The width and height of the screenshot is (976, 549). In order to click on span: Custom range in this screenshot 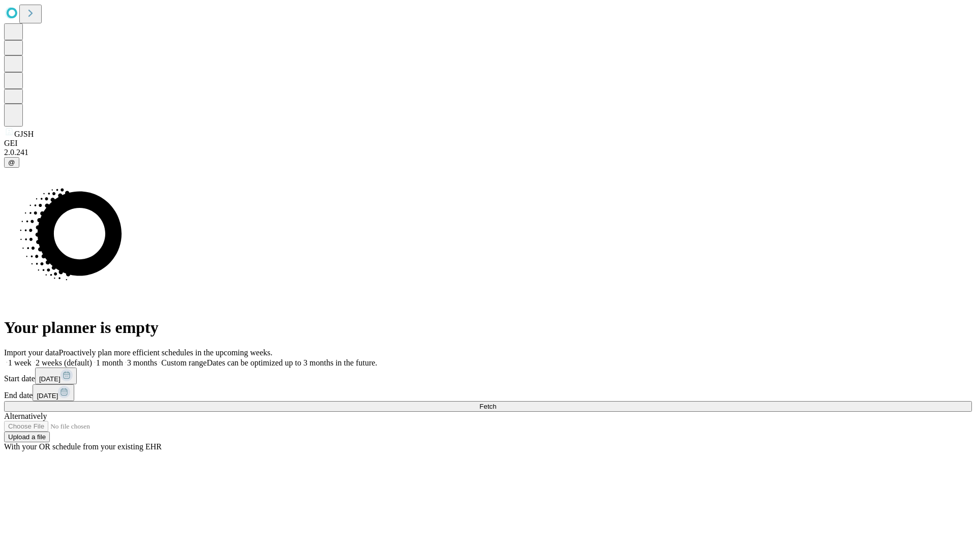, I will do `click(183, 362)`.